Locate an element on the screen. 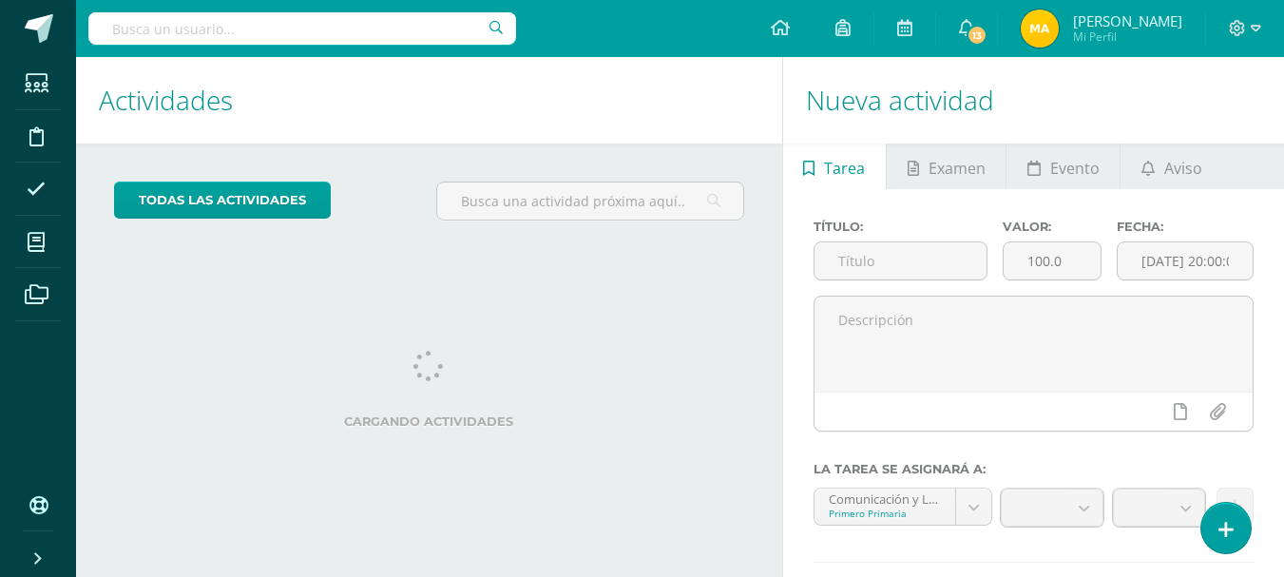  label: Título: is located at coordinates (901, 226).